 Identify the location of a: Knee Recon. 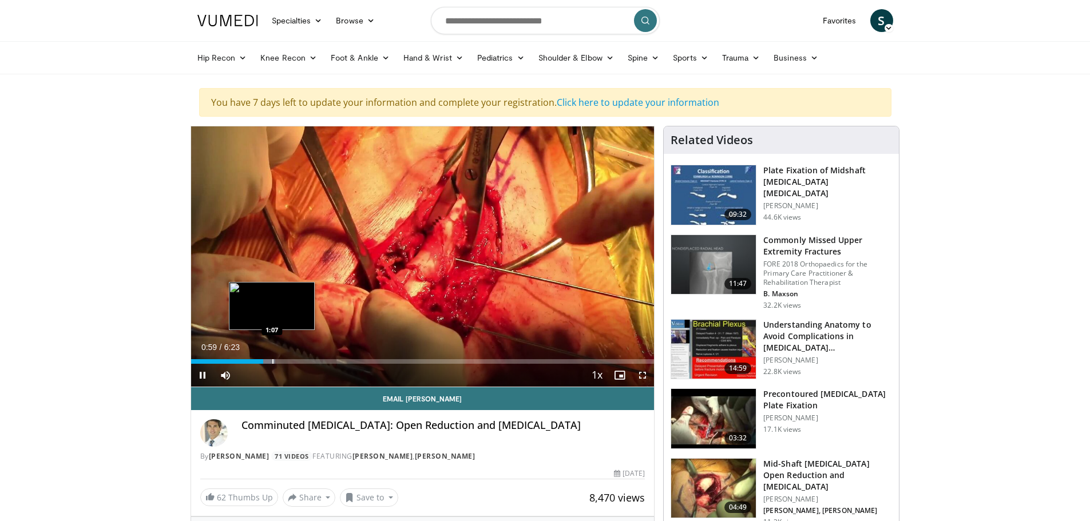
(288, 58).